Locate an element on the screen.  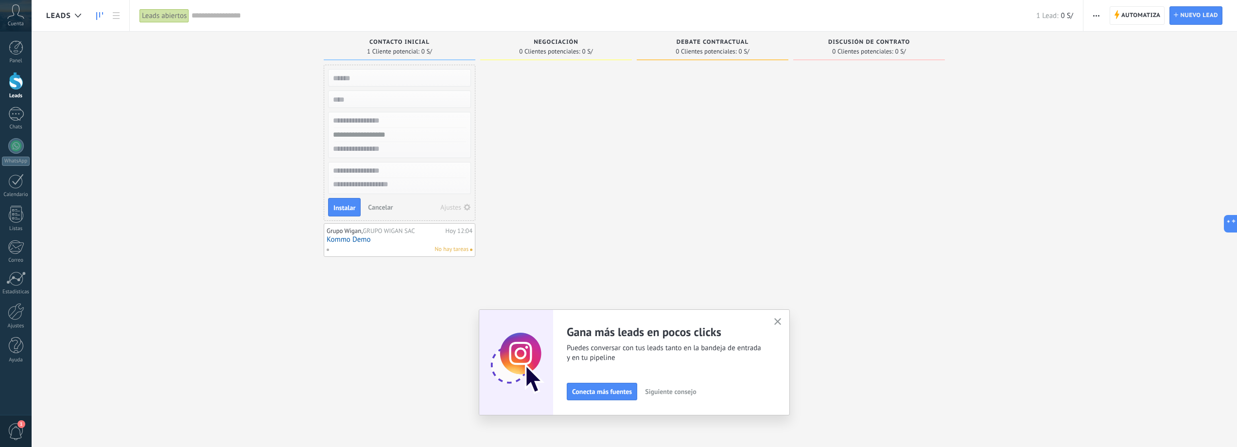
span: Debate contractual is located at coordinates (713, 42).